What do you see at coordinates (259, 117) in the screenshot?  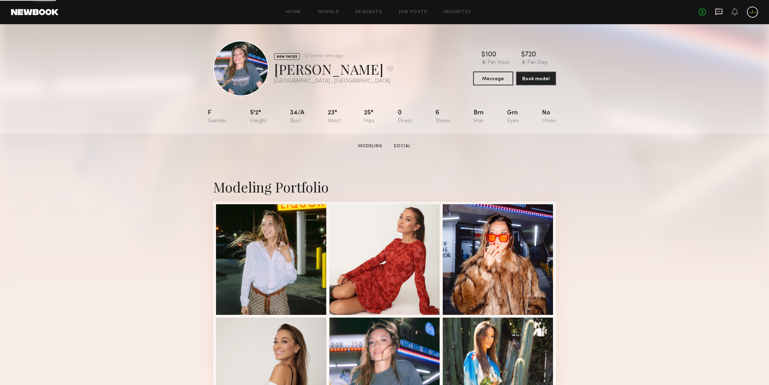 I see `div: 5'2"` at bounding box center [259, 117].